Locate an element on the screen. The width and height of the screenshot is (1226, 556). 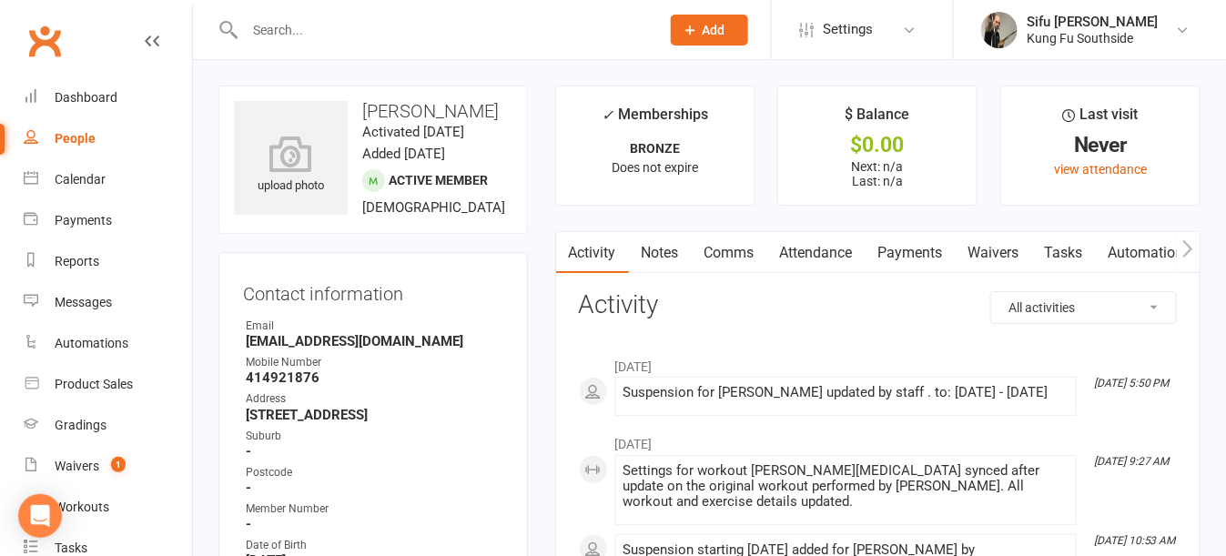
a: Calendar is located at coordinates (107, 179).